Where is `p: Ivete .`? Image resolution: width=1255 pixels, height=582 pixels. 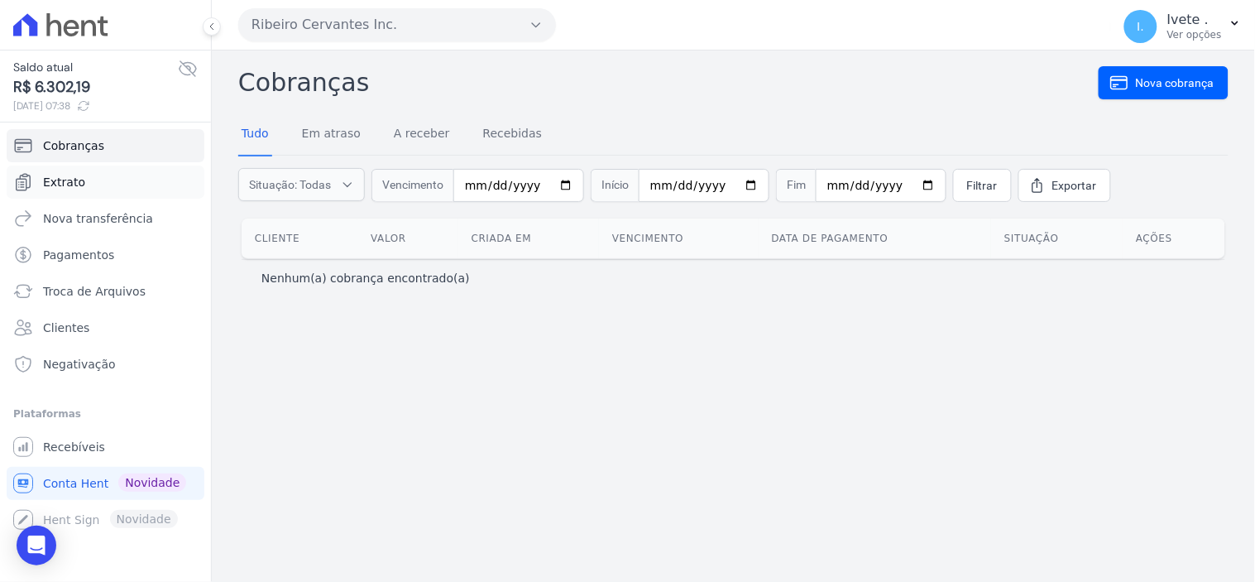 p: Ivete . is located at coordinates (1195, 20).